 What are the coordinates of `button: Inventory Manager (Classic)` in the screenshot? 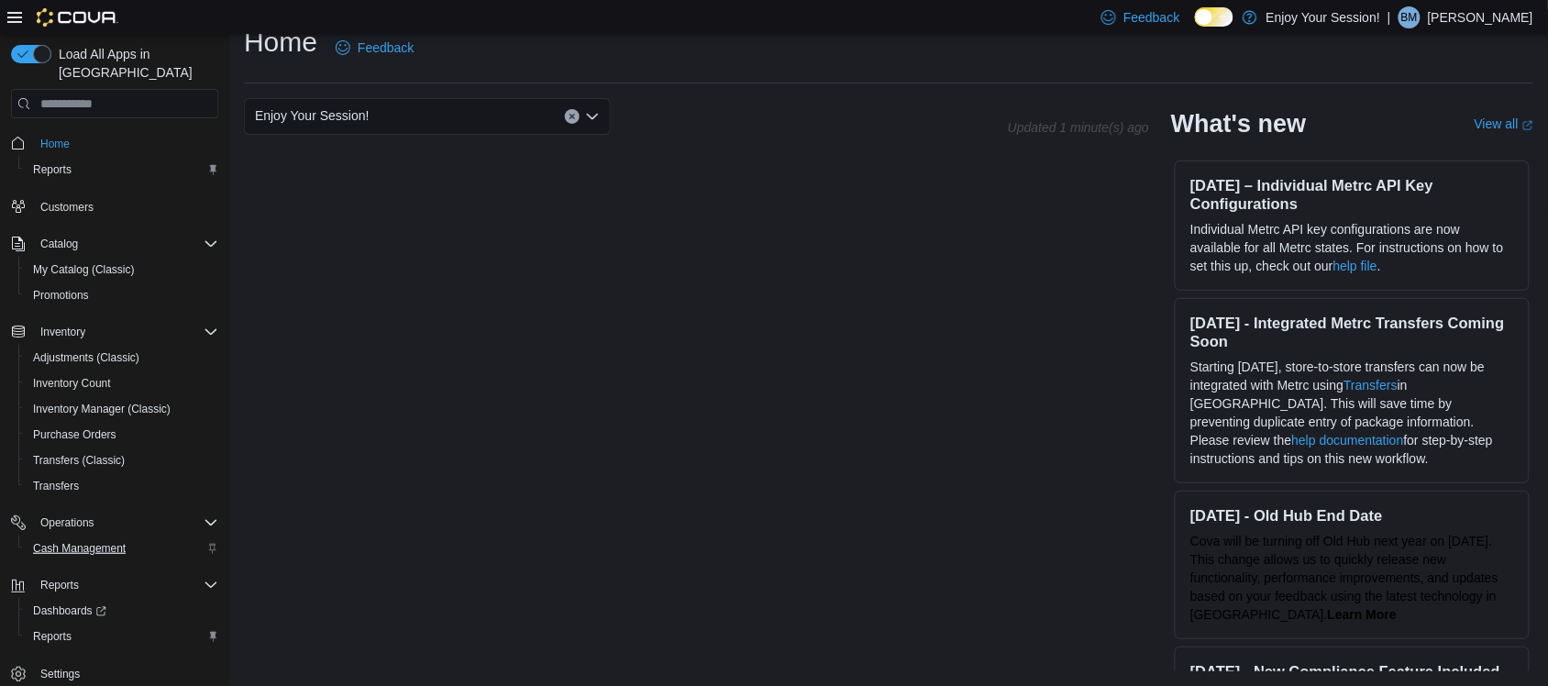 It's located at (122, 409).